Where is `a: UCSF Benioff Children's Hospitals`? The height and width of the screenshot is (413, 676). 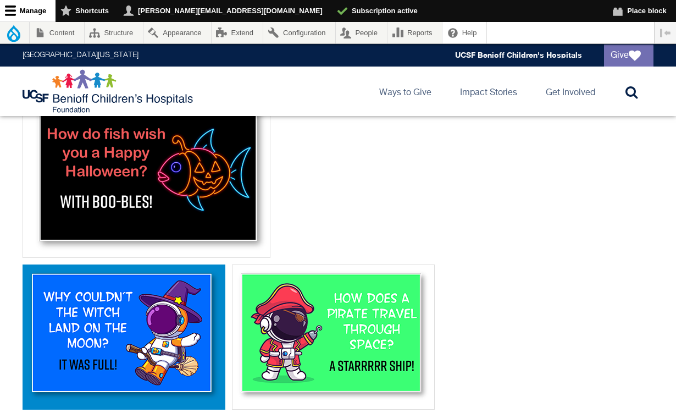 a: UCSF Benioff Children's Hospitals is located at coordinates (518, 55).